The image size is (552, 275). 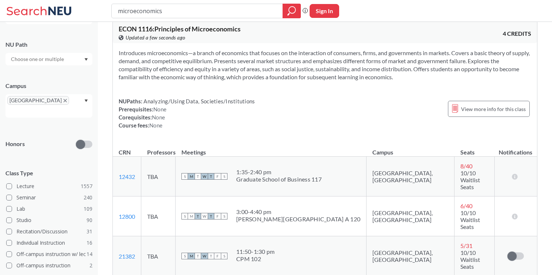 What do you see at coordinates (88, 209) in the screenshot?
I see `span: 109` at bounding box center [88, 209].